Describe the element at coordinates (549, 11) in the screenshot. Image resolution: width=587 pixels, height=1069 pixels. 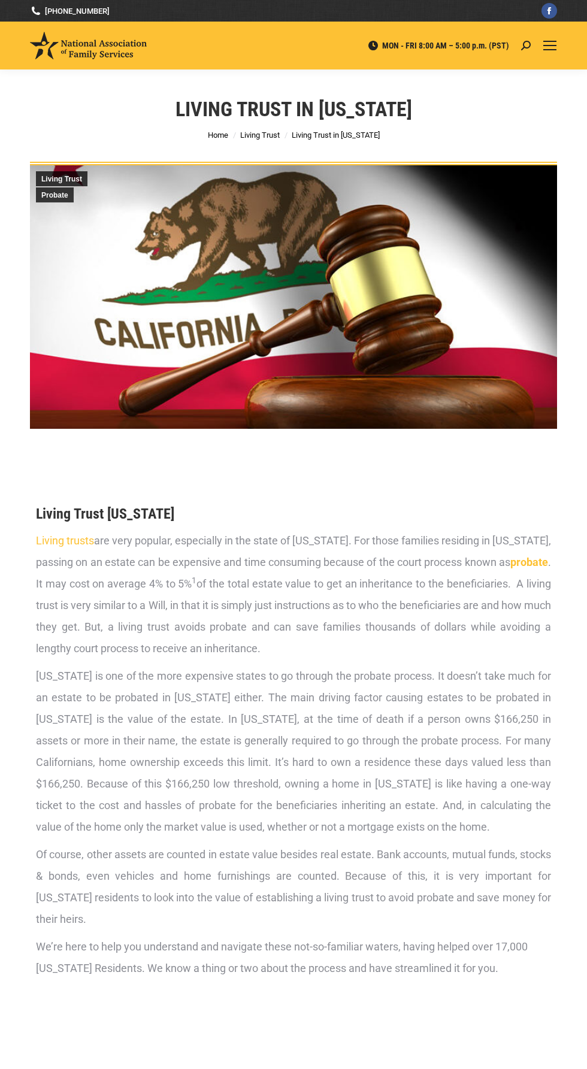
I see `a: Facebook page opens in new window` at that location.